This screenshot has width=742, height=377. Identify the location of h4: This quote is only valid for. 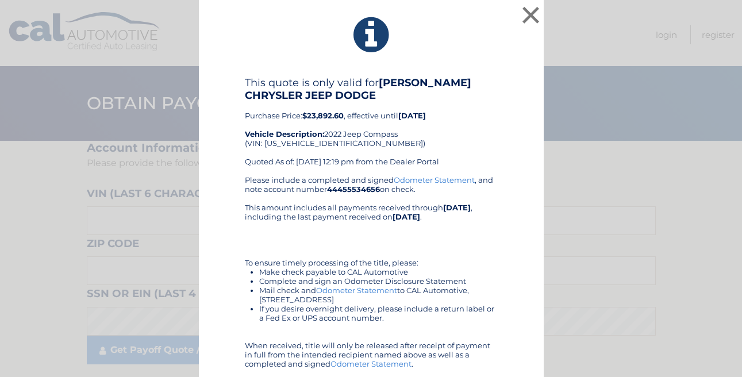
(371, 89).